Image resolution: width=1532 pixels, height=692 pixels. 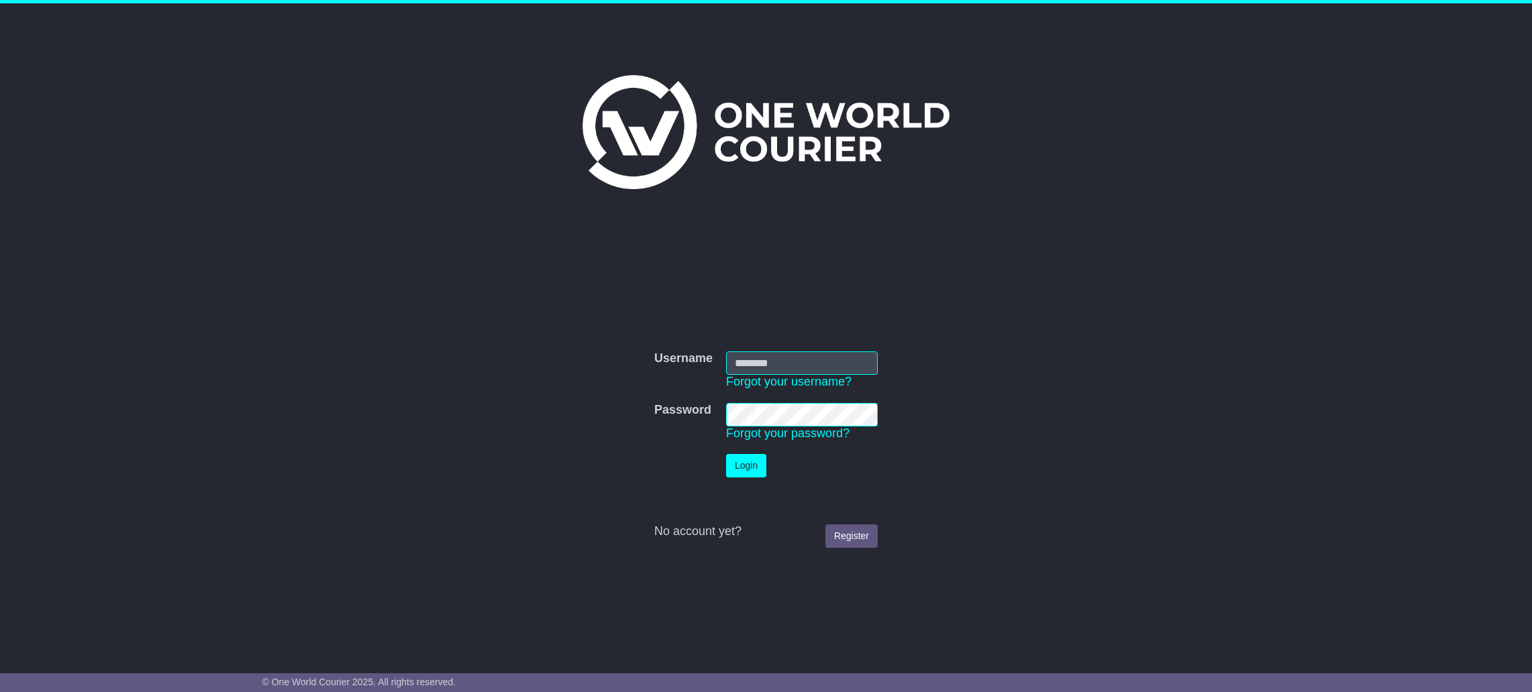 What do you see at coordinates (682, 411) in the screenshot?
I see `label: Password` at bounding box center [682, 411].